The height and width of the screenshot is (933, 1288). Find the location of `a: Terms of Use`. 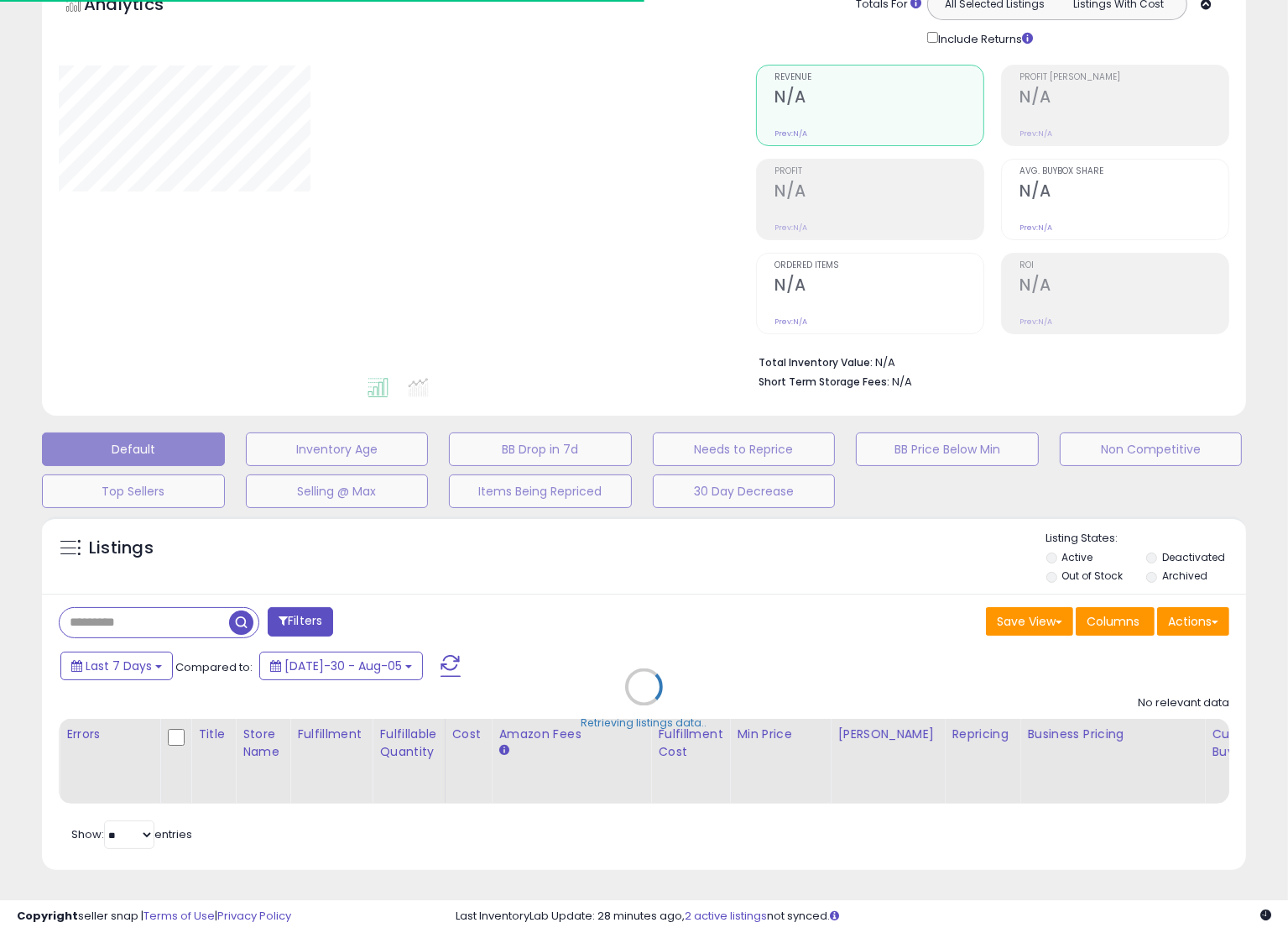

a: Terms of Use is located at coordinates (179, 915).